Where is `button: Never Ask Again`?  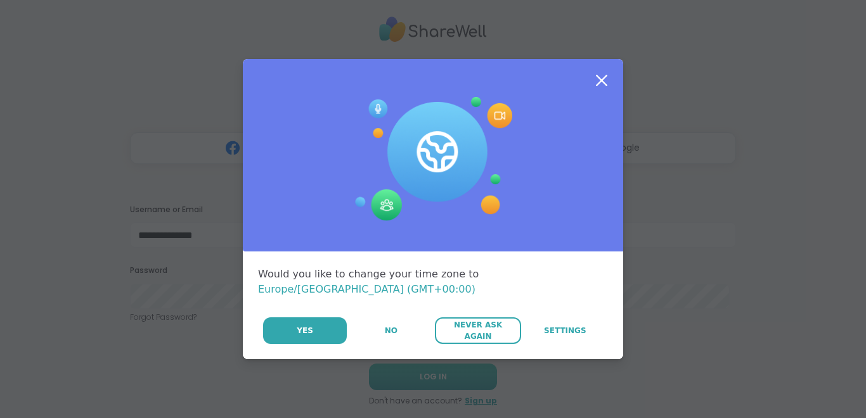
button: Never Ask Again is located at coordinates (477, 331).